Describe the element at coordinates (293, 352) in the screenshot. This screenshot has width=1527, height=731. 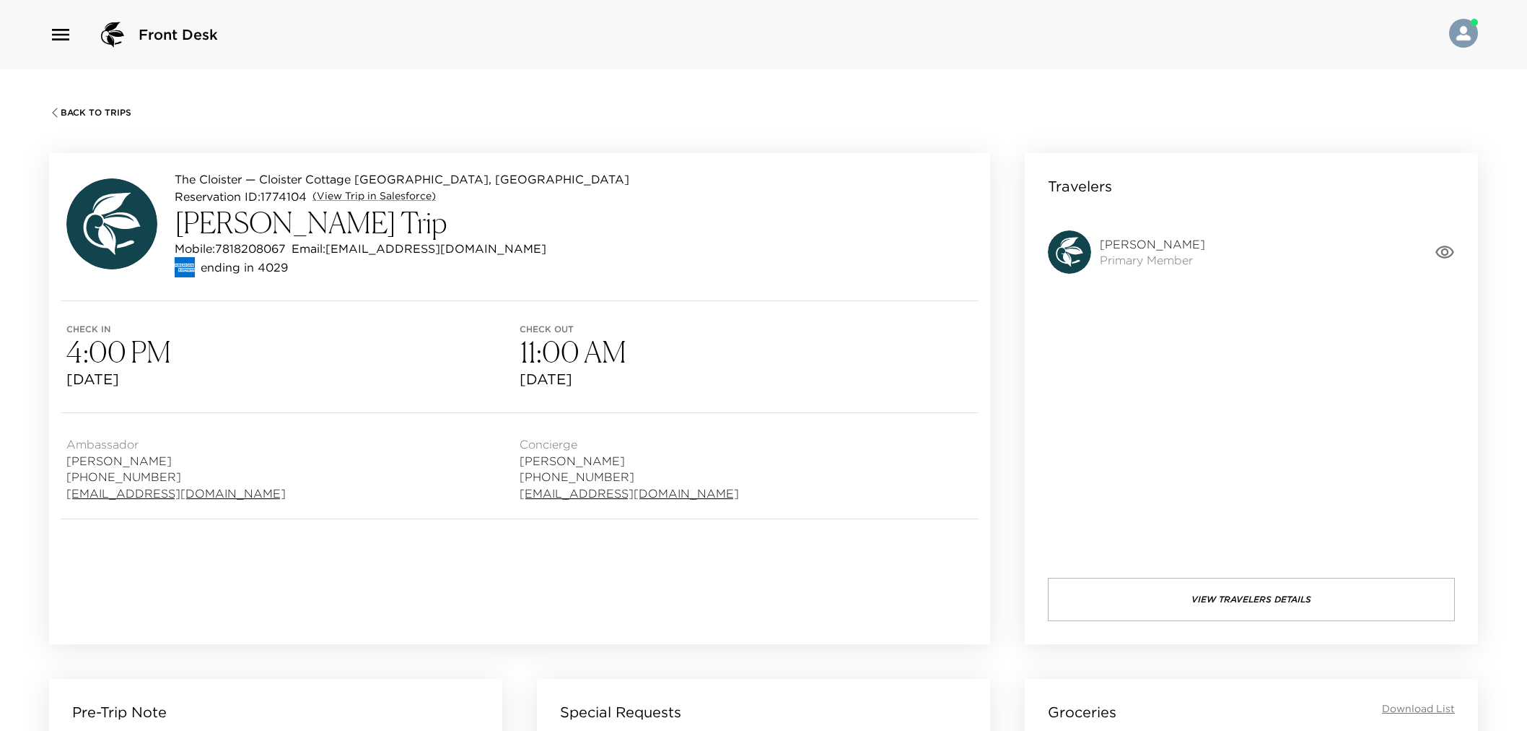
I see `h3: 4:00 PM` at that location.